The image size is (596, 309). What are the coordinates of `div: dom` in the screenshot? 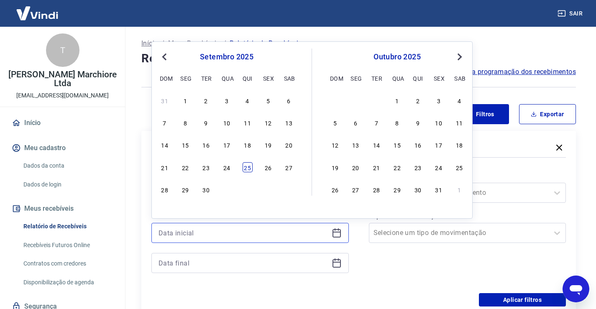 It's located at (335, 78).